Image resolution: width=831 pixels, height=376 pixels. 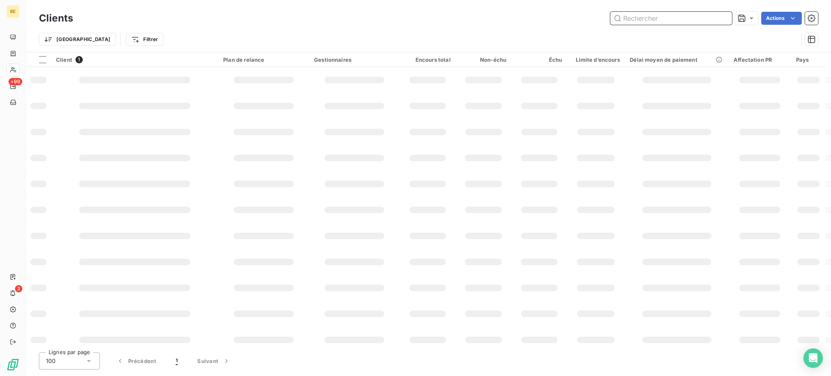 What do you see at coordinates (64, 60) in the screenshot?
I see `span: Client` at bounding box center [64, 60].